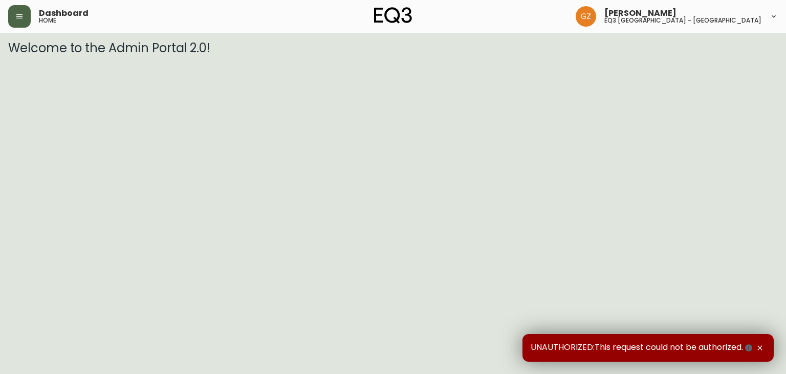  What do you see at coordinates (586, 16) in the screenshot?
I see `img: 78875dbee59462ec7ba26e296000f7de` at bounding box center [586, 16].